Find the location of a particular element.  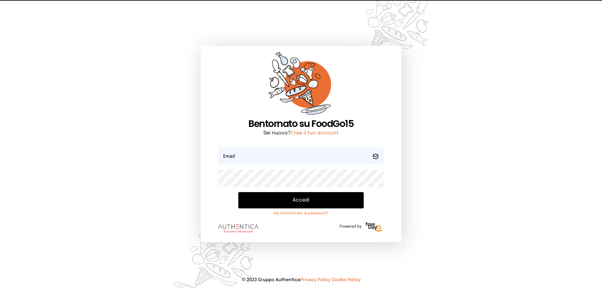

span: Powered by is located at coordinates (350, 227).